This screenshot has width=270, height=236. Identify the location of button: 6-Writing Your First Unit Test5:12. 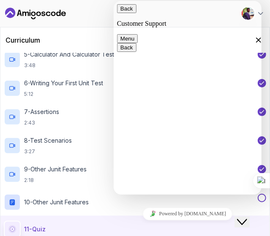
(135, 88).